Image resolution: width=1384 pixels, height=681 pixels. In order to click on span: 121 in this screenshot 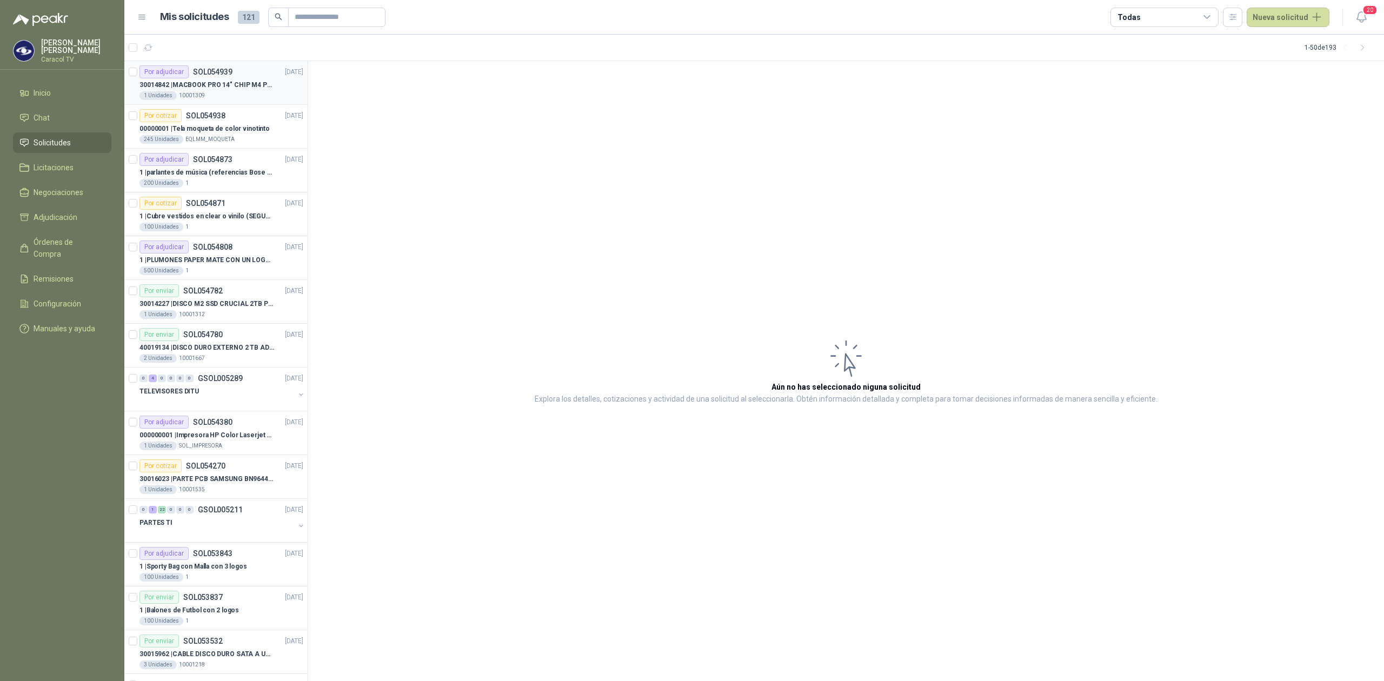, I will do `click(249, 17)`.